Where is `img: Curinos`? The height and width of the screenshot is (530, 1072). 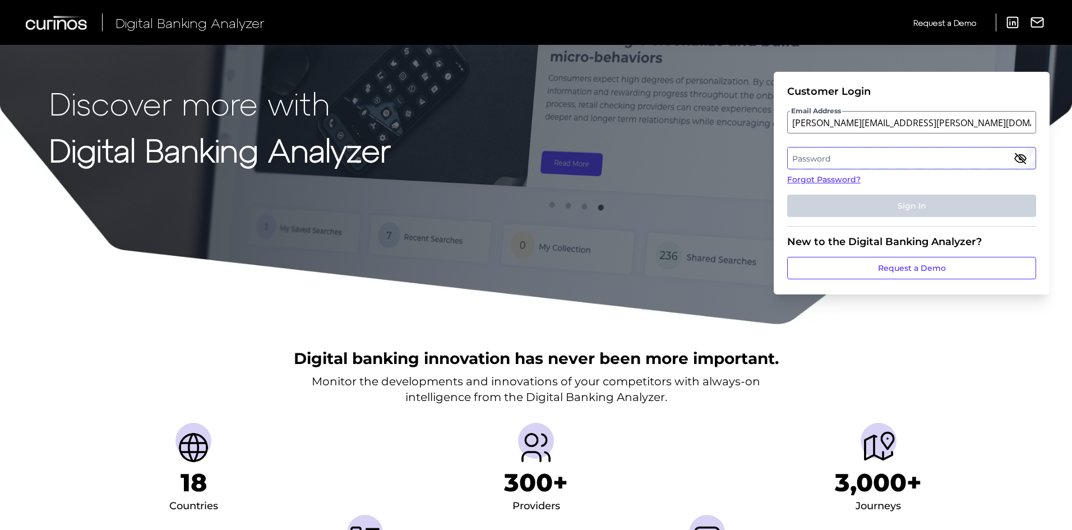 img: Curinos is located at coordinates (57, 22).